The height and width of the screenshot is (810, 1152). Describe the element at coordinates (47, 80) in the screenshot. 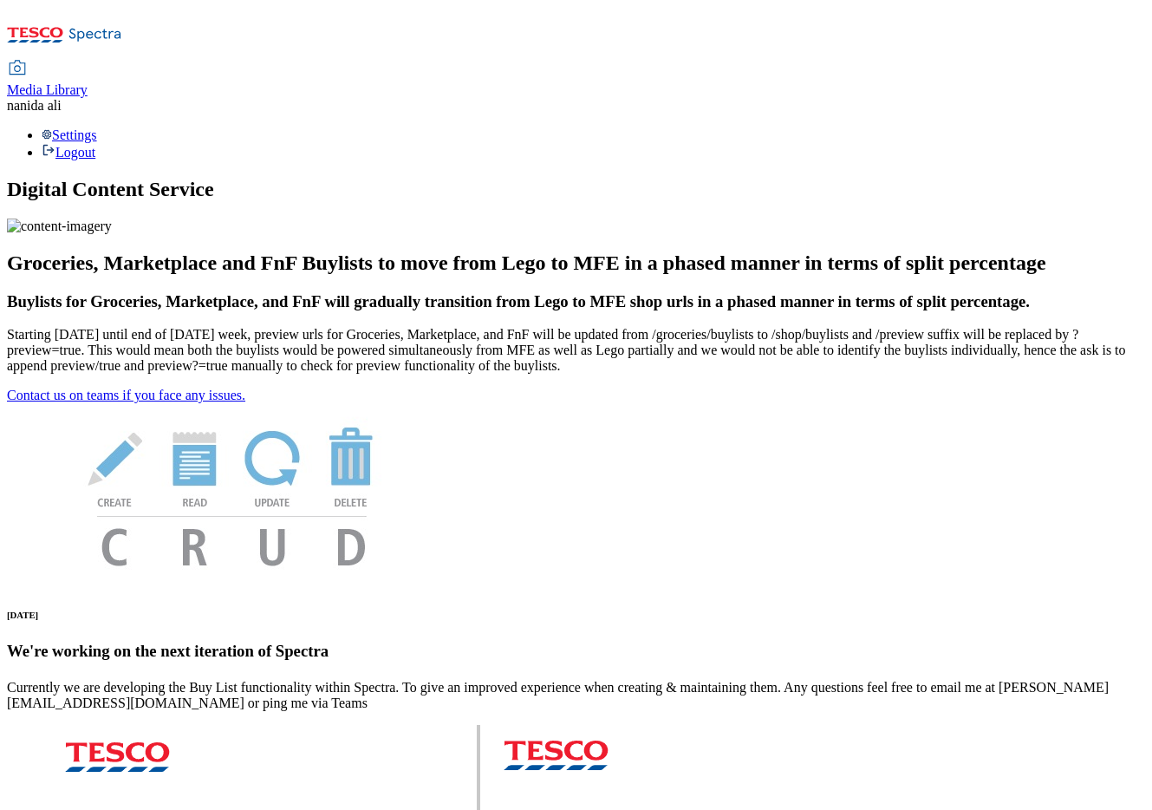

I see `a: Media Library` at that location.